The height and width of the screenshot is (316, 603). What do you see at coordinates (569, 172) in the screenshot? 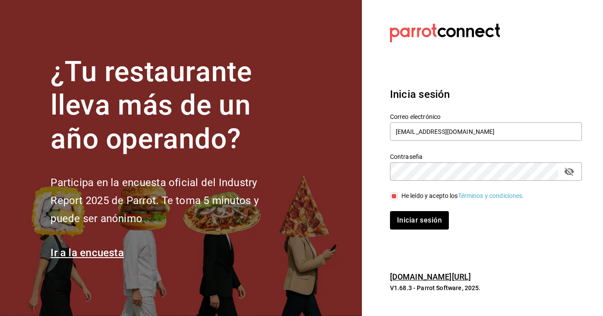
I see `button: passwordField` at bounding box center [569, 172].